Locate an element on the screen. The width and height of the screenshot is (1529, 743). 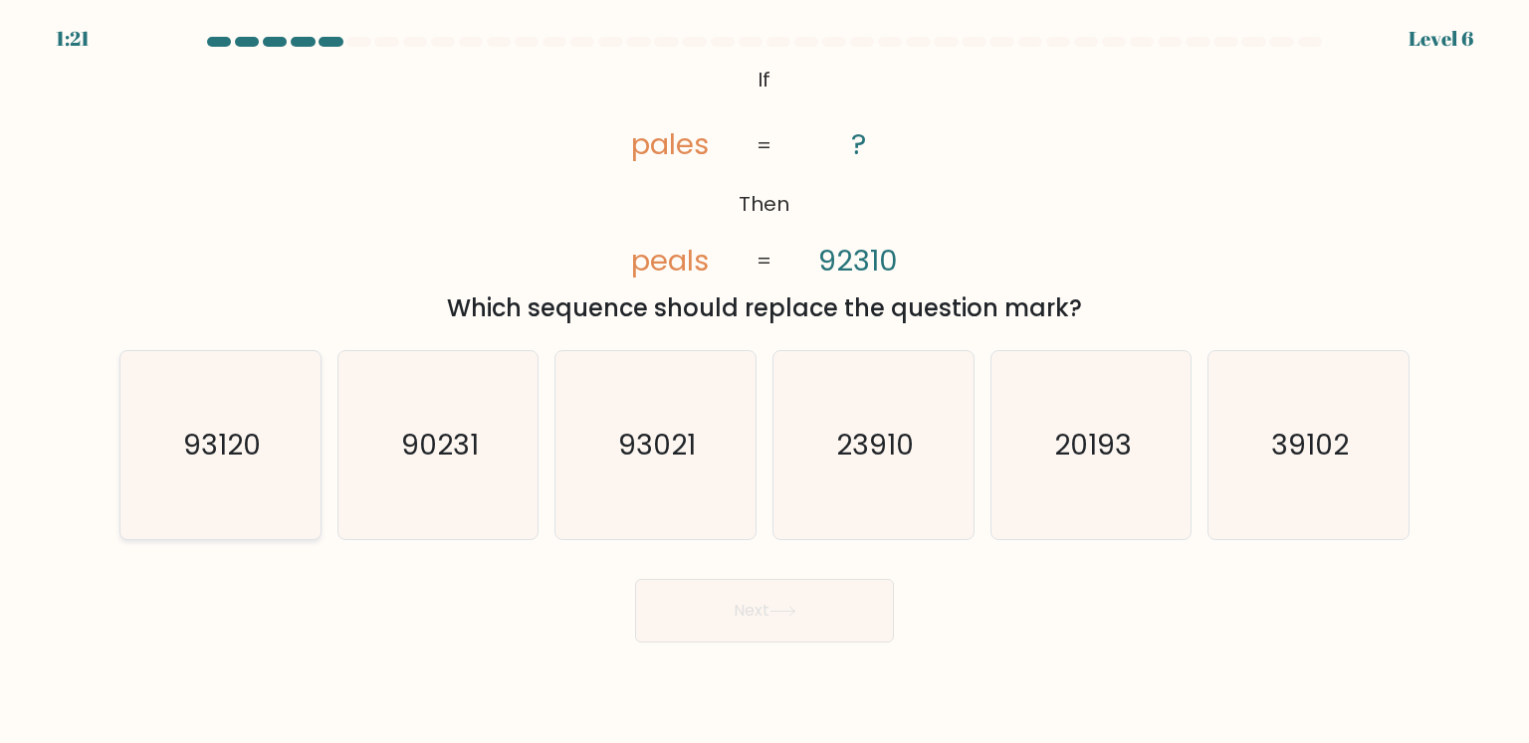
text: 39102 is located at coordinates (1310, 445).